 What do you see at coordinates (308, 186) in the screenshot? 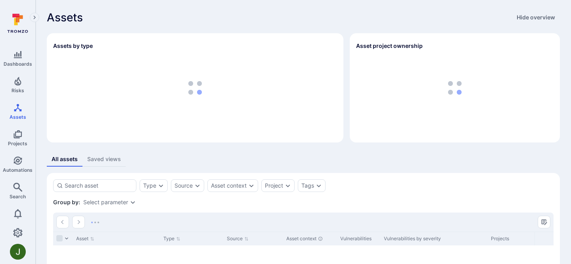
I see `div: Tags` at bounding box center [308, 186].